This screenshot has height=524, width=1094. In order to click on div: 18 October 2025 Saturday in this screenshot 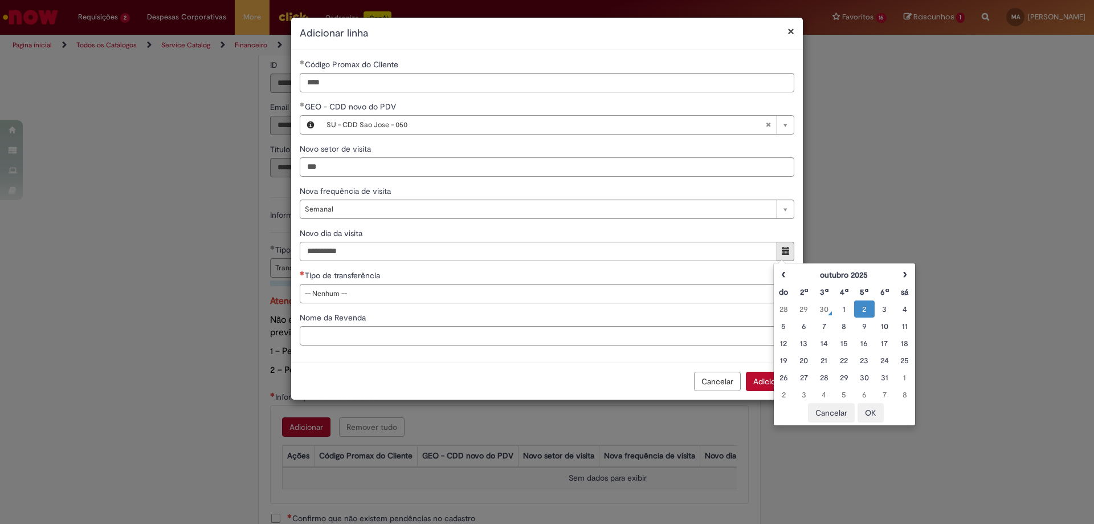, I will do `click(905, 343)`.